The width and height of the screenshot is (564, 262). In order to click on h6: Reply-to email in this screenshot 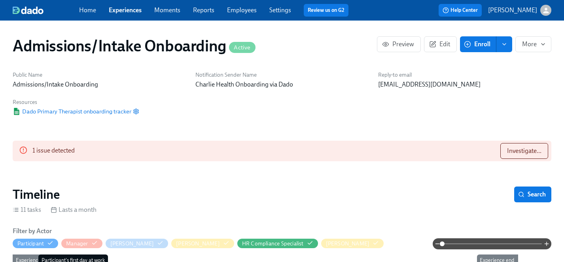, I will do `click(465, 75)`.